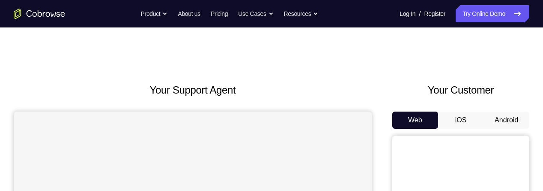  Describe the element at coordinates (301, 14) in the screenshot. I see `button: Resources` at that location.